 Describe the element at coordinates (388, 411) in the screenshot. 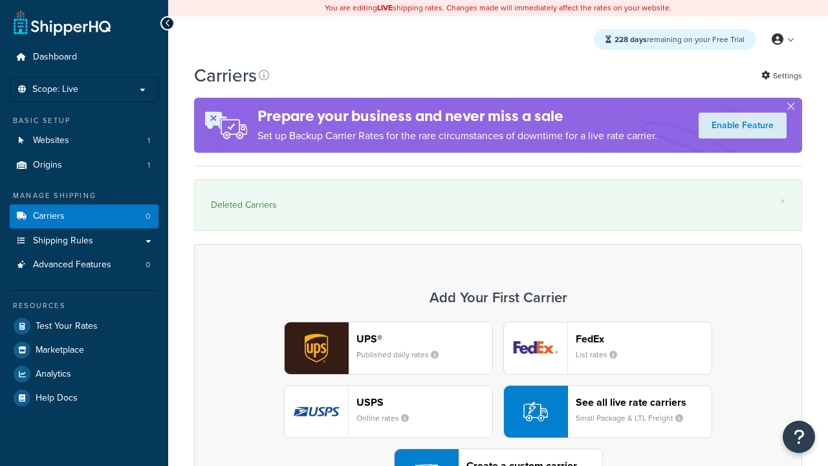

I see `button: usps logoUSPSOnline rates` at that location.